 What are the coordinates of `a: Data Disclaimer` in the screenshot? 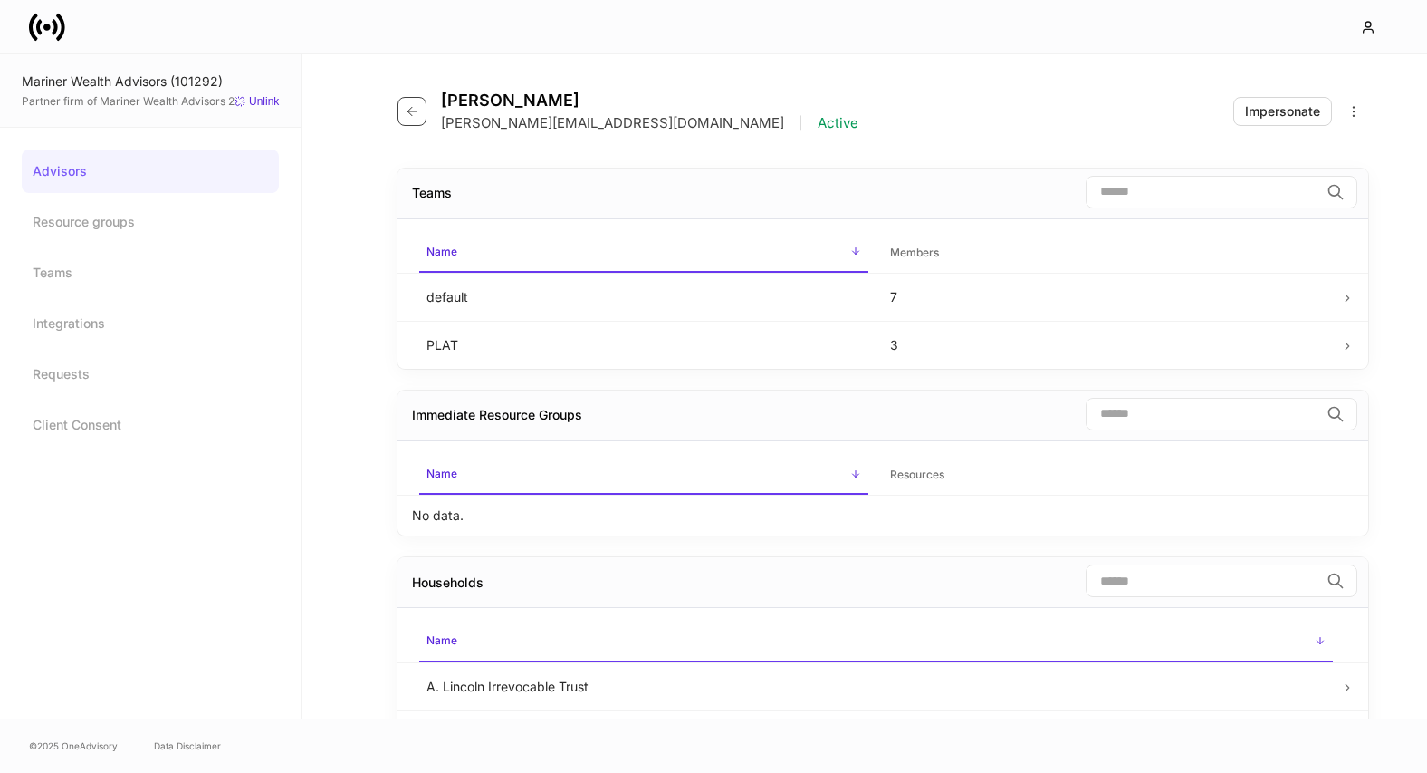 It's located at (187, 745).